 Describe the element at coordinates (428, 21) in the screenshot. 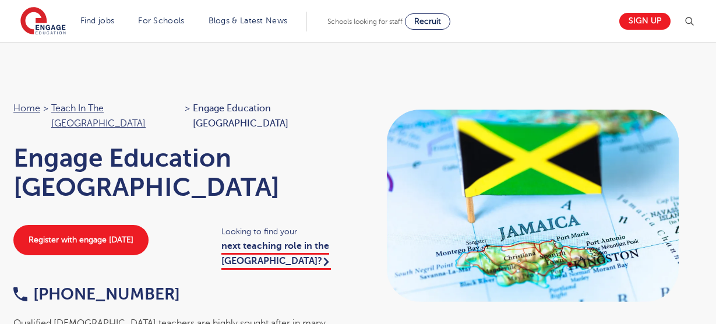

I see `span: Recruit` at that location.